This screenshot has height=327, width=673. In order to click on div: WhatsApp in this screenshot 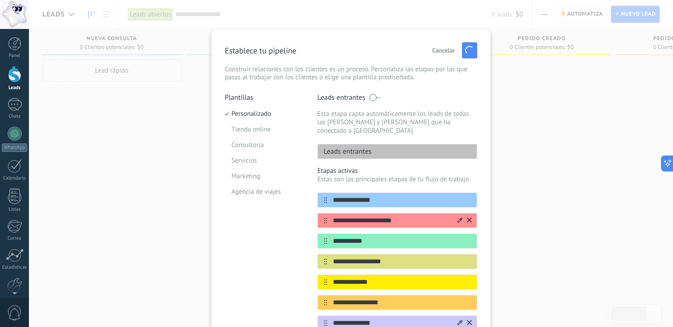, I will do `click(14, 147)`.